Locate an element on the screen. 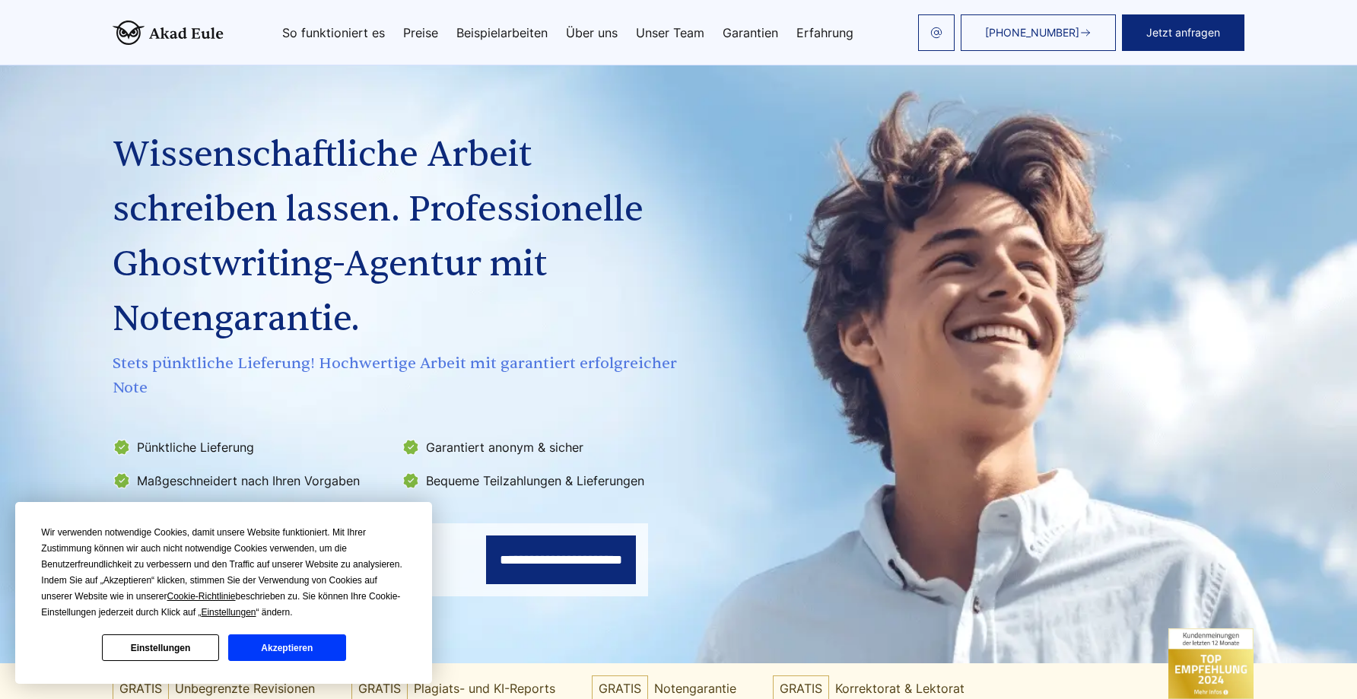  li: Bequeme Teilzahlungen & Lieferungen is located at coordinates (542, 481).